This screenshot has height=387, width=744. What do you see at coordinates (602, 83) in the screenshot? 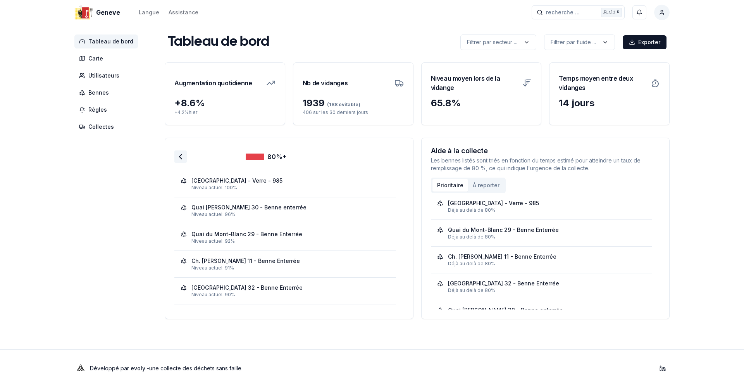
I see `h3: Temps moyen entre deux vidanges` at bounding box center [602, 83].